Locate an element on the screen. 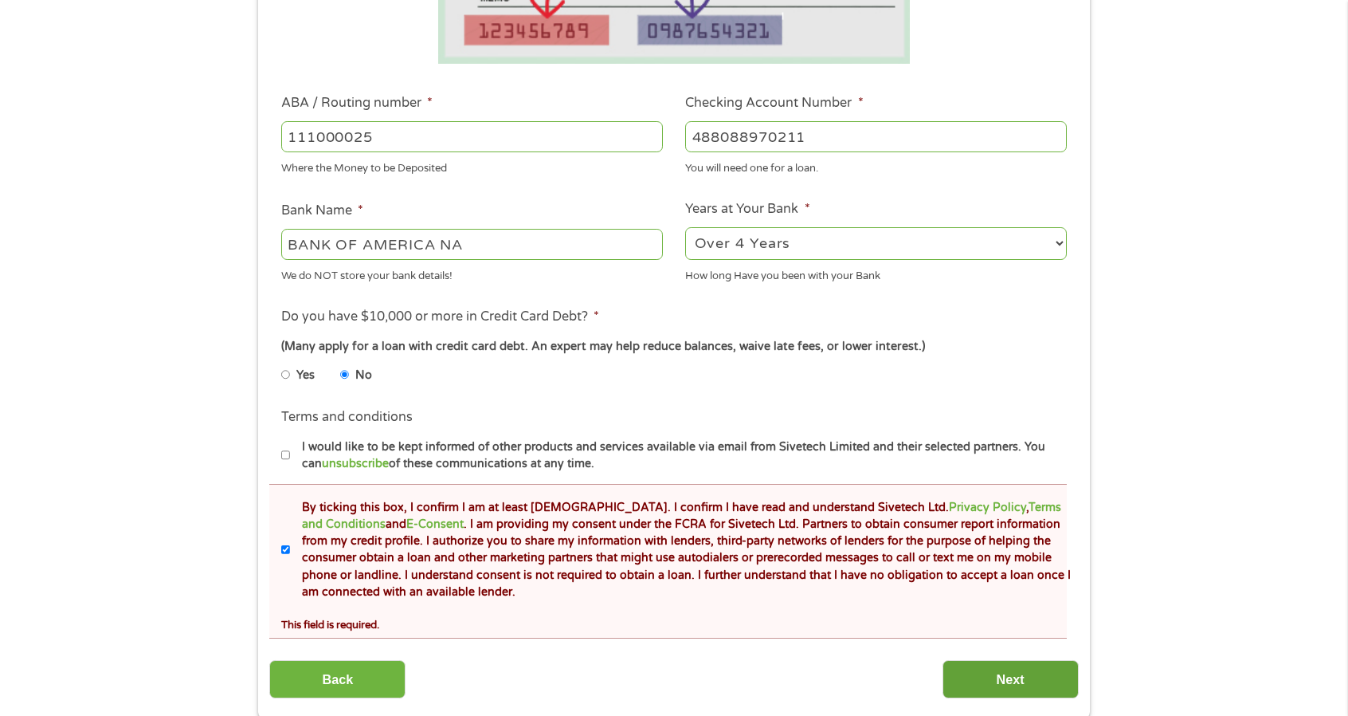  div: Where the Money to be Deposited is located at coordinates (472, 165).